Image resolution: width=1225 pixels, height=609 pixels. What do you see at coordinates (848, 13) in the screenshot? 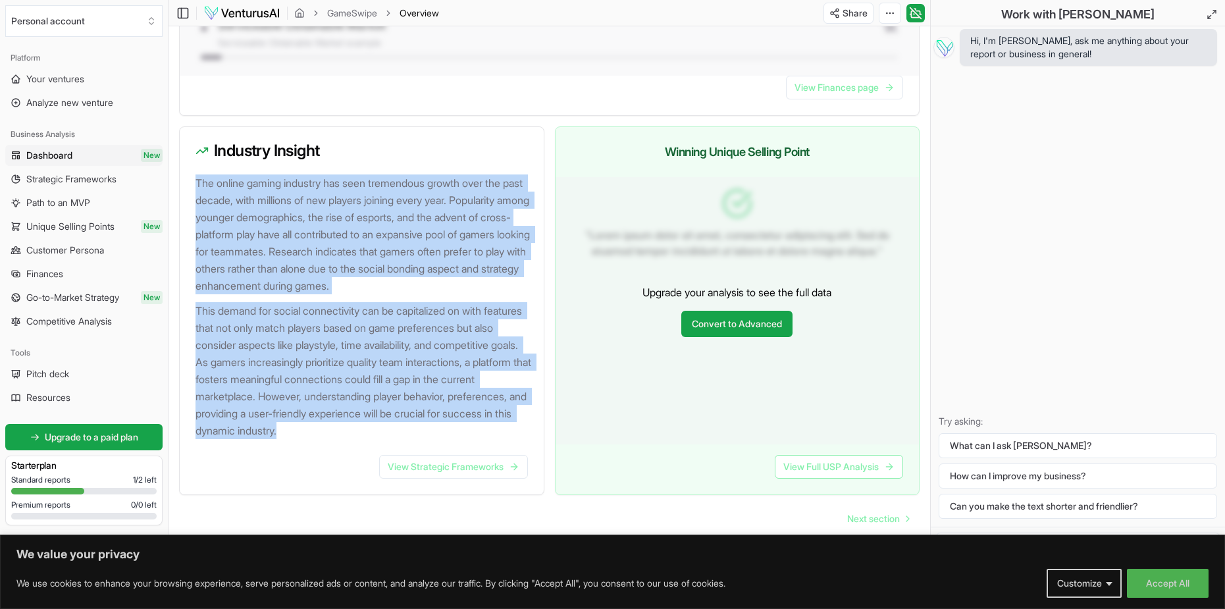
I see `button: Share` at bounding box center [848, 13].